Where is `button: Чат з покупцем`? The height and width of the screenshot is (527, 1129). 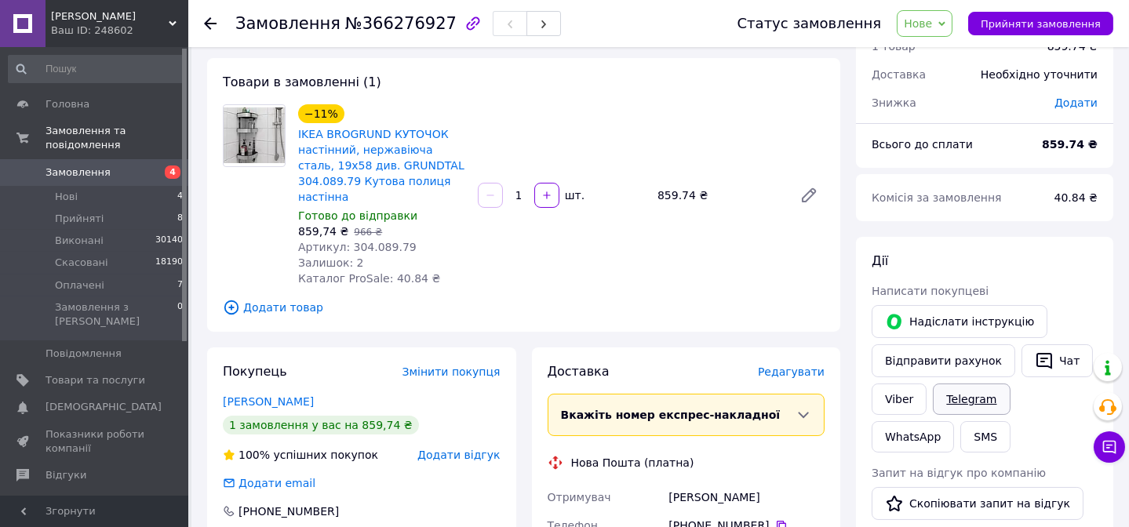
button: Чат з покупцем is located at coordinates (1110, 447).